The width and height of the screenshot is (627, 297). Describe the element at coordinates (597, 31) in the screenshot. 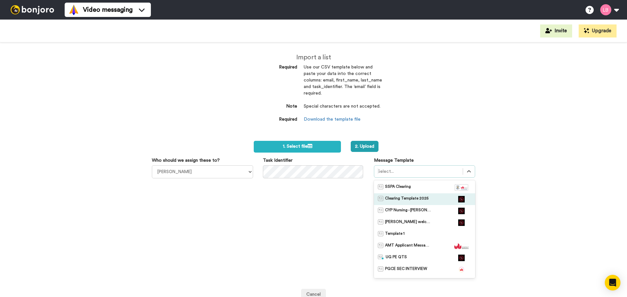

I see `button: Upgrade` at that location.